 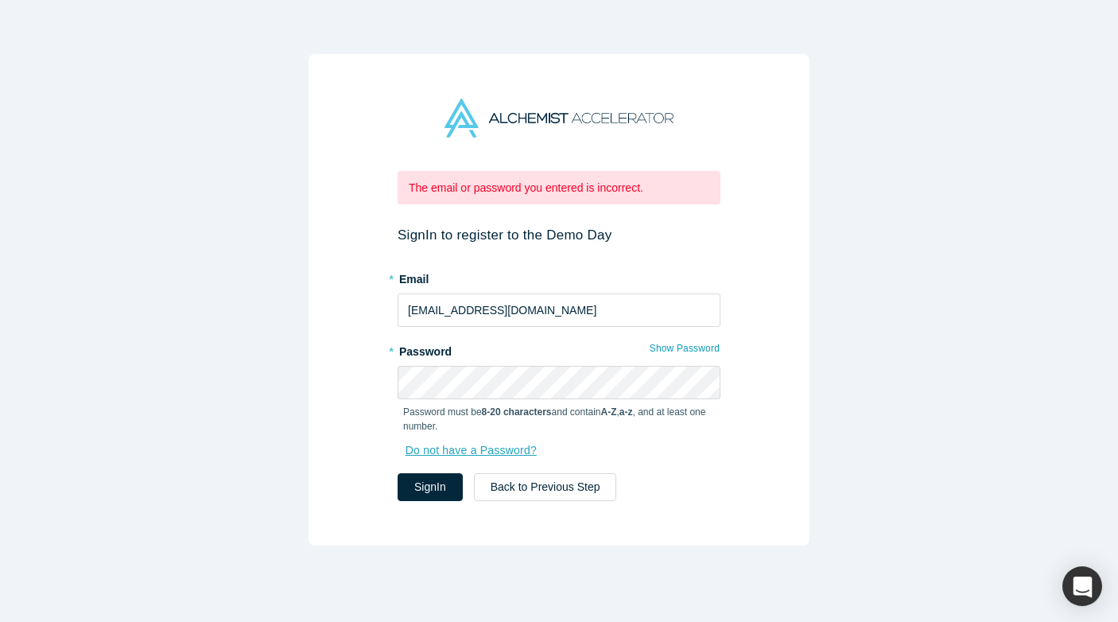 I want to click on h2: Sign In to register to the Demo Day, so click(x=559, y=235).